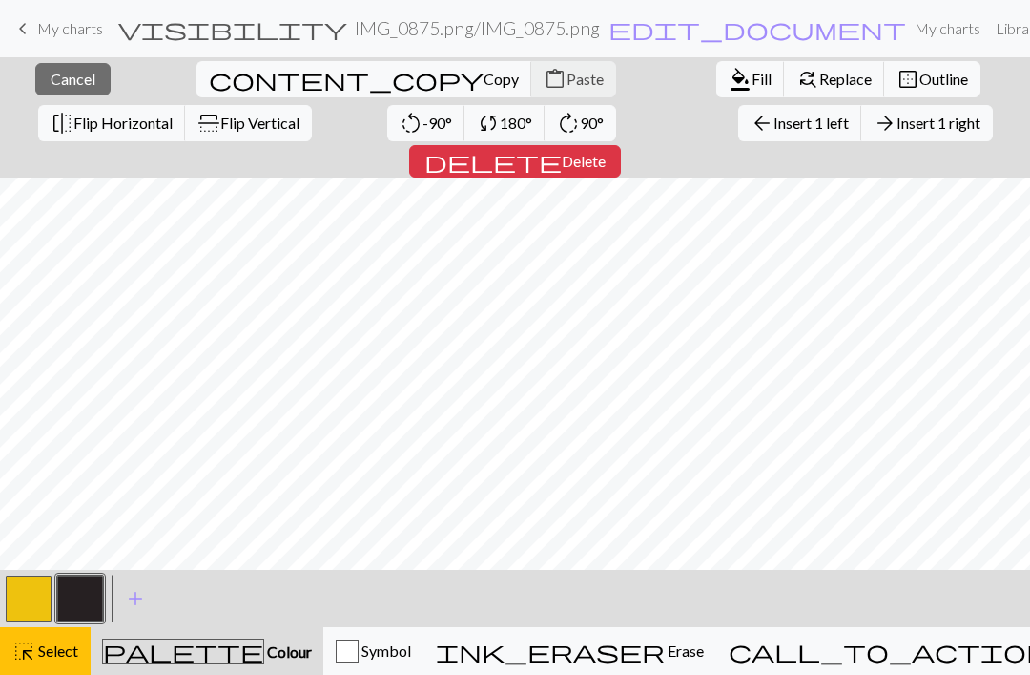 The image size is (1030, 675). I want to click on button: Replace, so click(835, 79).